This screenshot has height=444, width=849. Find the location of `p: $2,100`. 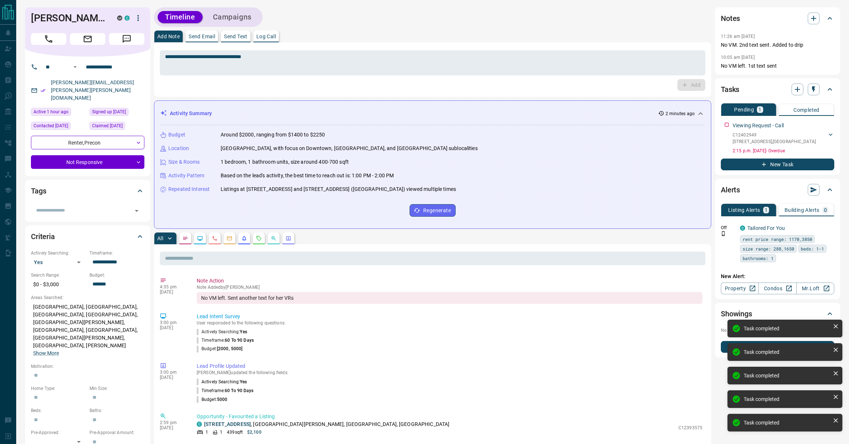

p: $2,100 is located at coordinates (254, 433).